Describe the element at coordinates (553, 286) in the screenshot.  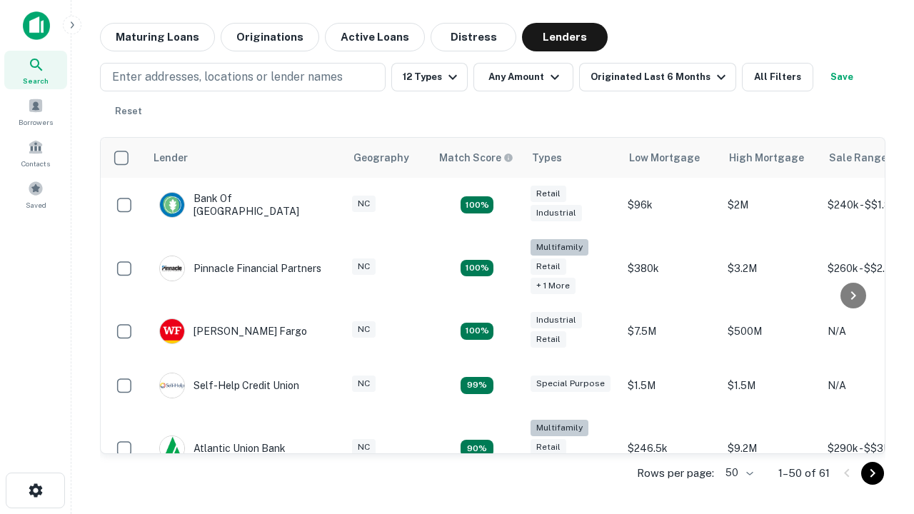
I see `div: + 1 more` at that location.